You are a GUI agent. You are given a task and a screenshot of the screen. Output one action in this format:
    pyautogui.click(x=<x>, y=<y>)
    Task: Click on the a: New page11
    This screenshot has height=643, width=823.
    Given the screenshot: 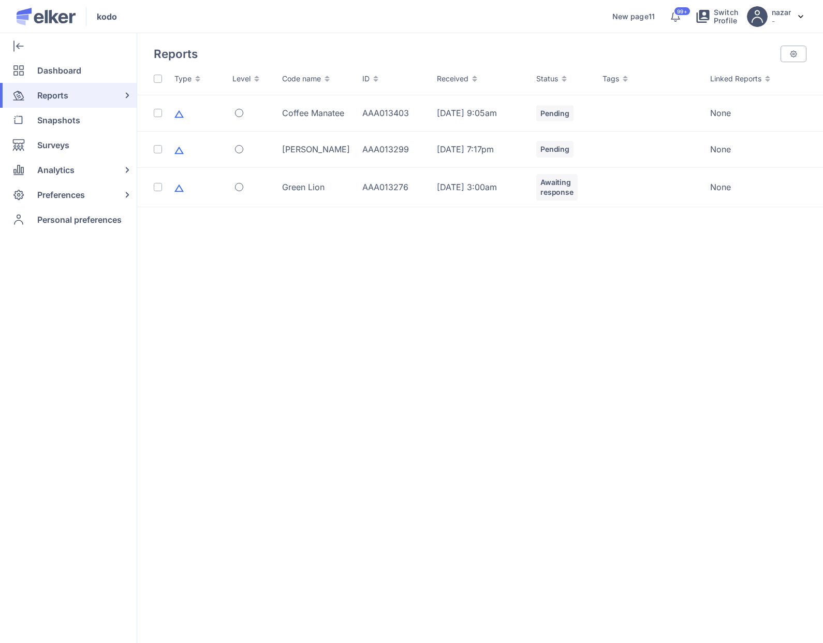 What is the action you would take?
    pyautogui.click(x=634, y=17)
    